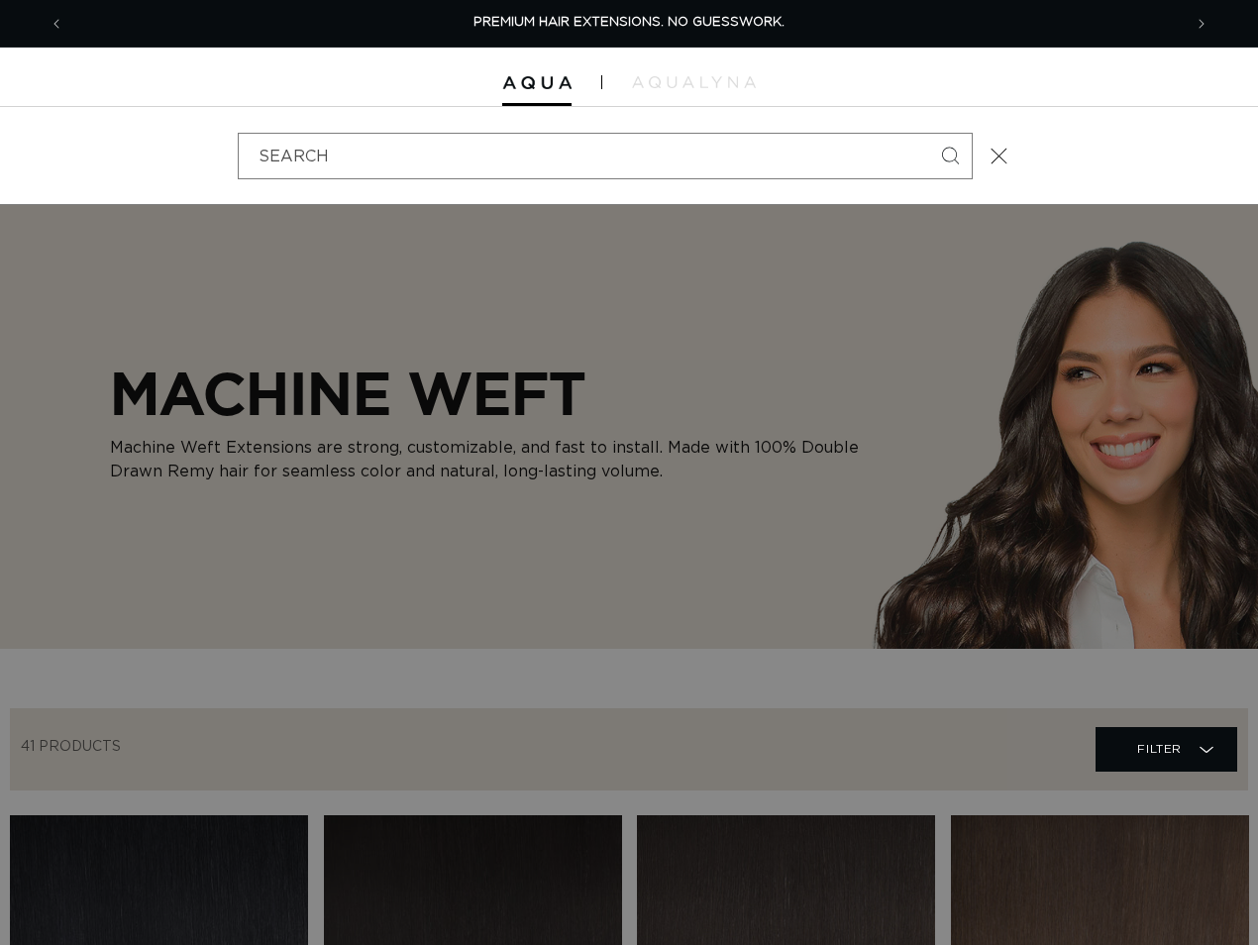 This screenshot has height=945, width=1258. Describe the element at coordinates (629, 22) in the screenshot. I see `span: PREMIUM HAIR EXTENSIONS. NO GUESSWORK.` at that location.